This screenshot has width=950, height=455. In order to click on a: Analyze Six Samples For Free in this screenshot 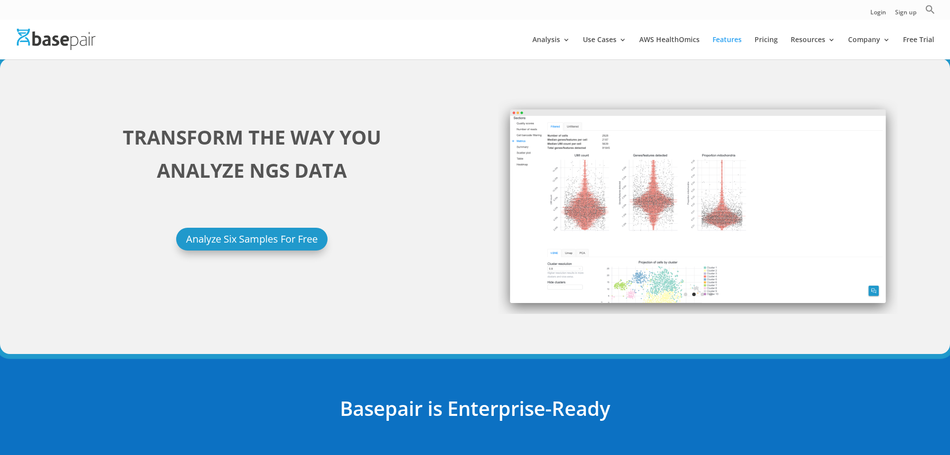, I will do `click(252, 239)`.